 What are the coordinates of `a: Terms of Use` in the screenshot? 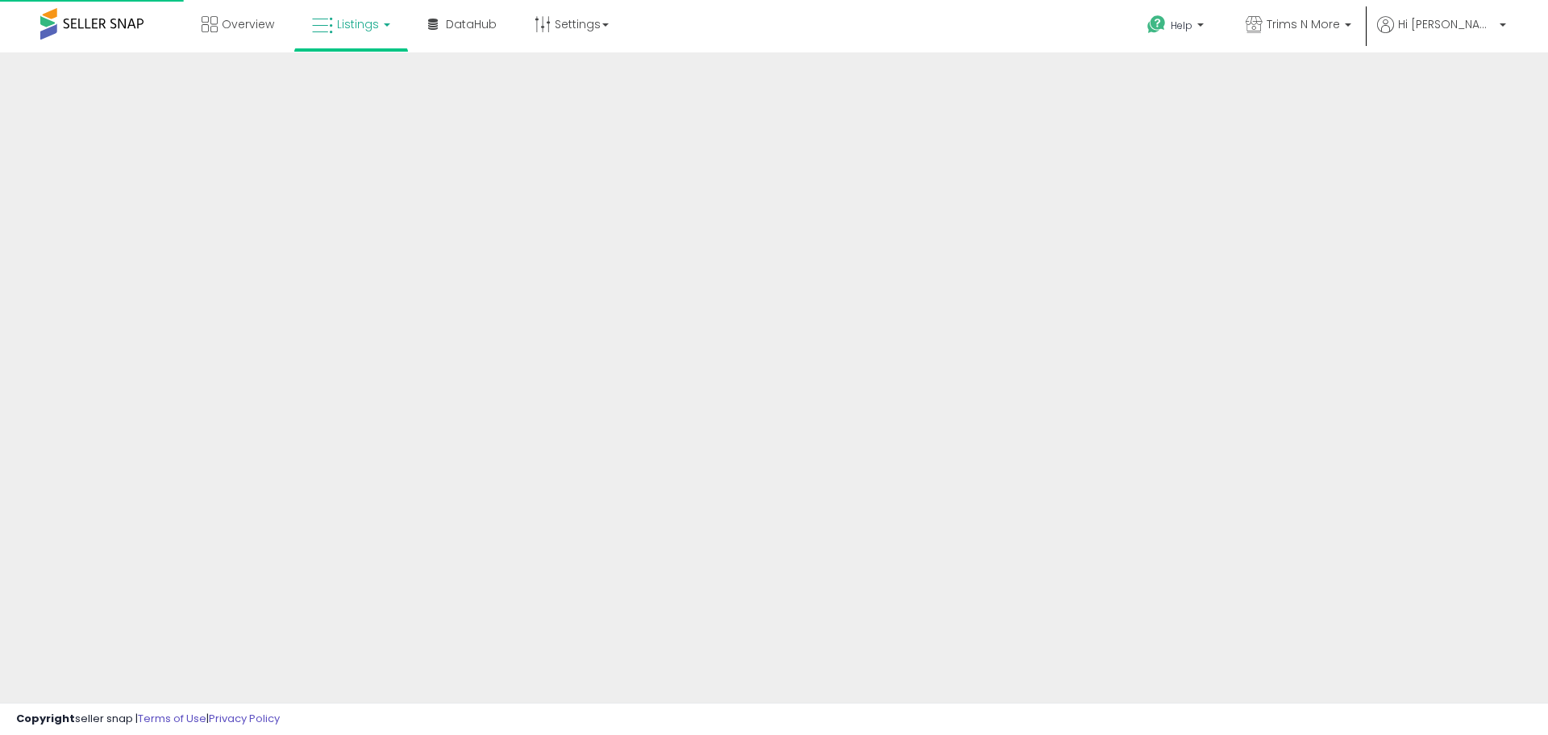 It's located at (172, 718).